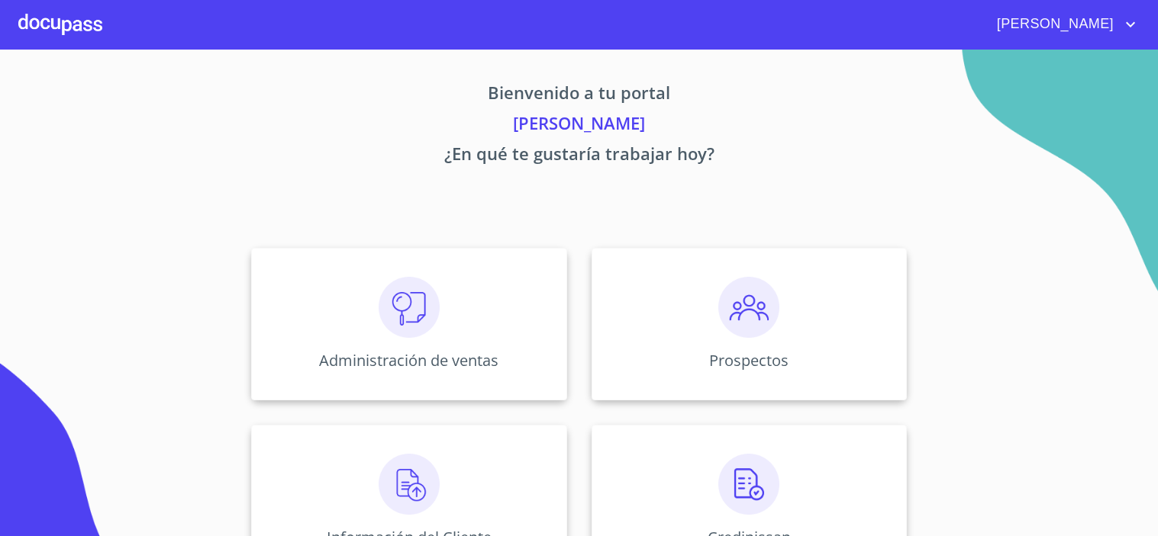 This screenshot has width=1158, height=536. What do you see at coordinates (749, 360) in the screenshot?
I see `p: Prospectos` at bounding box center [749, 360].